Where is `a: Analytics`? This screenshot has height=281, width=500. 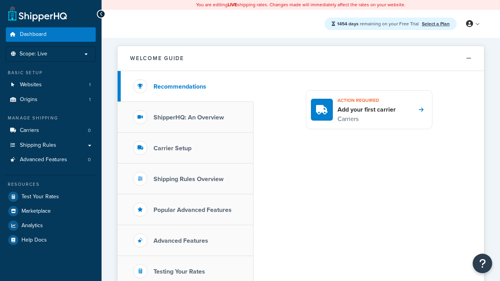 a: Analytics is located at coordinates (51, 226).